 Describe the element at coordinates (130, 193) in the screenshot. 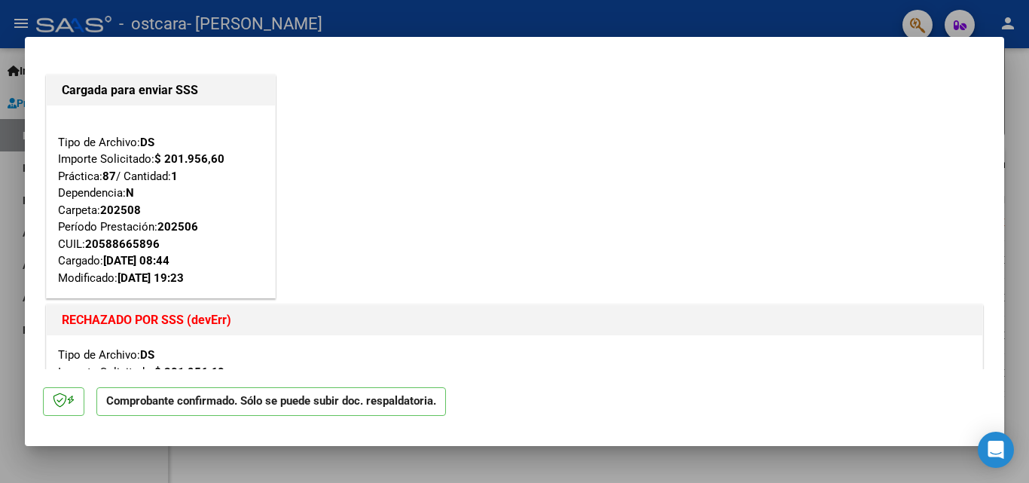

I see `strong: N` at that location.